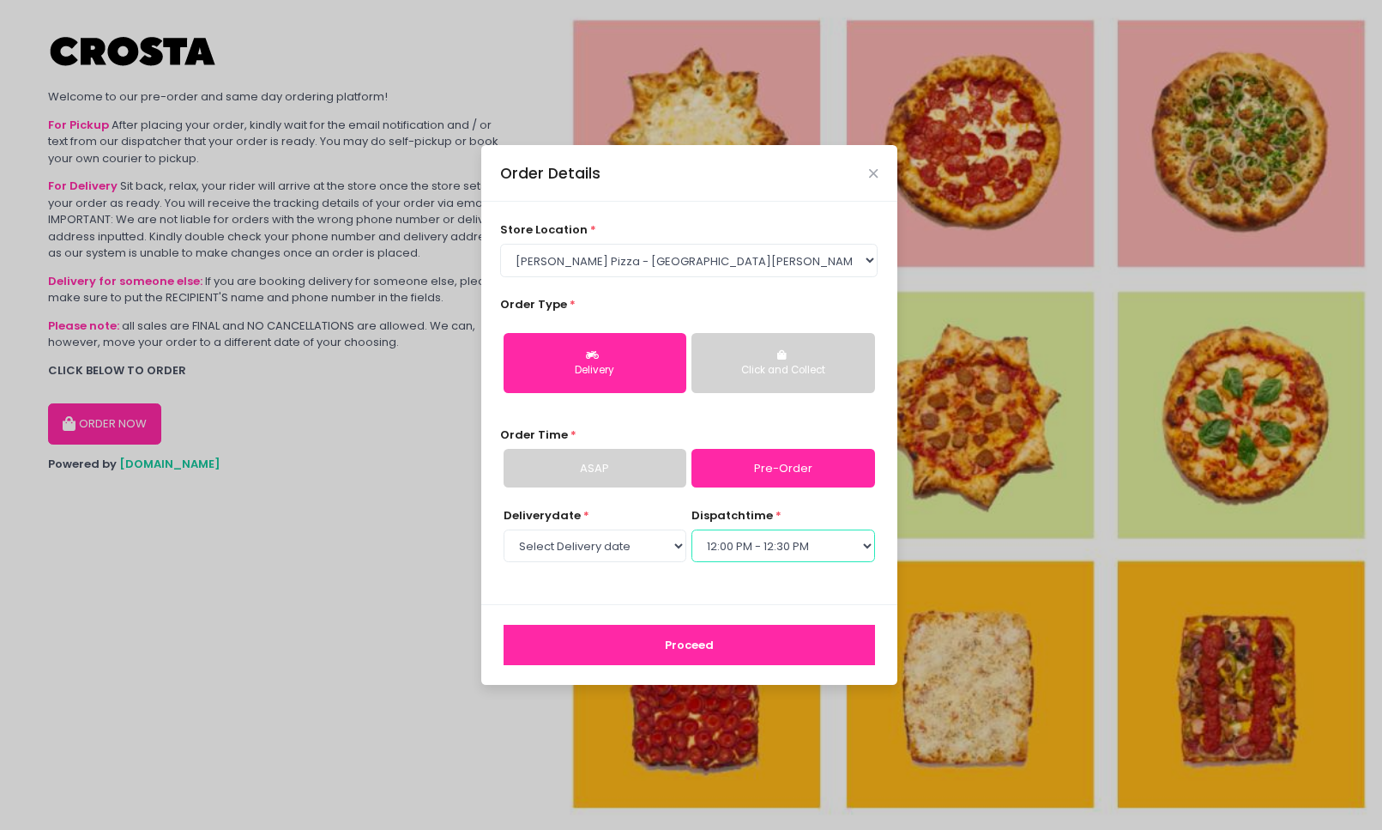 Image resolution: width=1382 pixels, height=830 pixels. What do you see at coordinates (782, 371) in the screenshot?
I see `div: Click and Collect` at bounding box center [782, 371].